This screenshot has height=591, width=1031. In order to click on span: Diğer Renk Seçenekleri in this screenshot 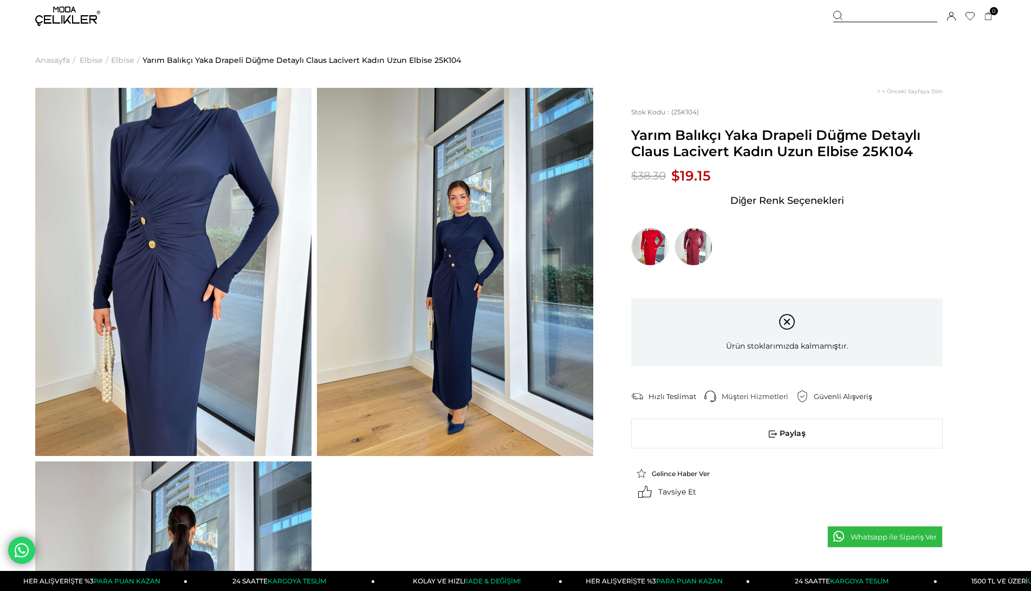, I will do `click(787, 201)`.